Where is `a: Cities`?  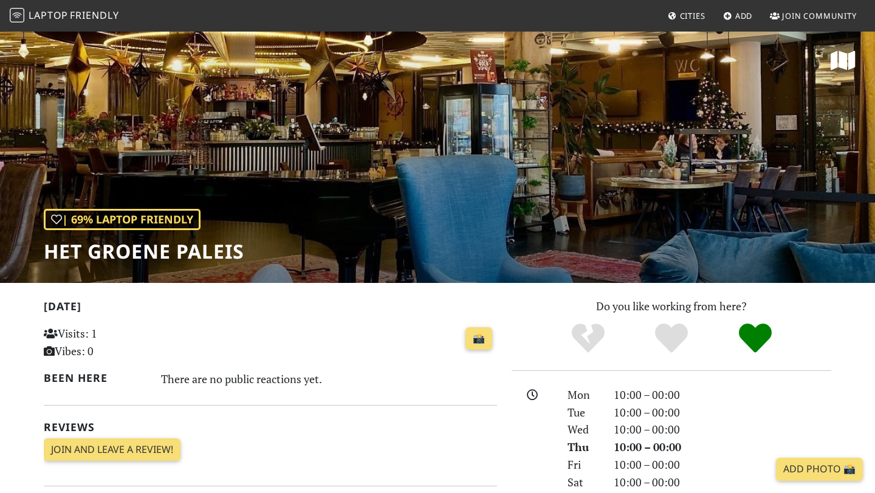 a: Cities is located at coordinates (686, 16).